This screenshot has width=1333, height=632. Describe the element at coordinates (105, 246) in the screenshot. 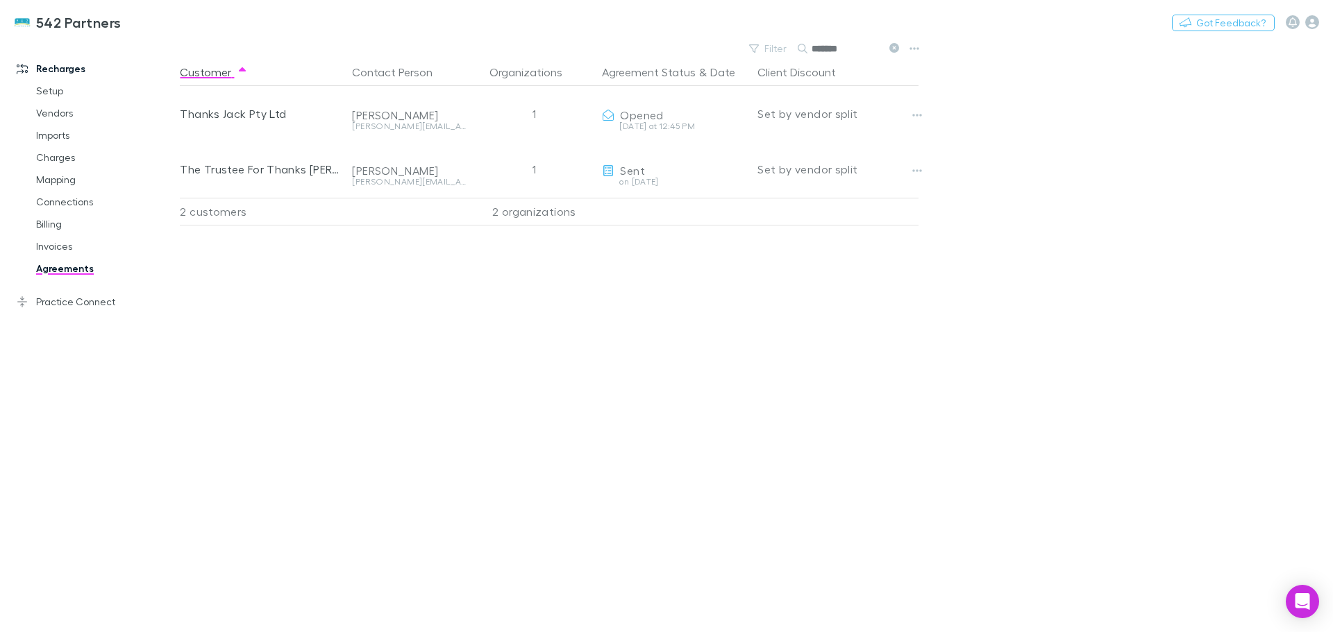

I see `a: Invoices` at that location.